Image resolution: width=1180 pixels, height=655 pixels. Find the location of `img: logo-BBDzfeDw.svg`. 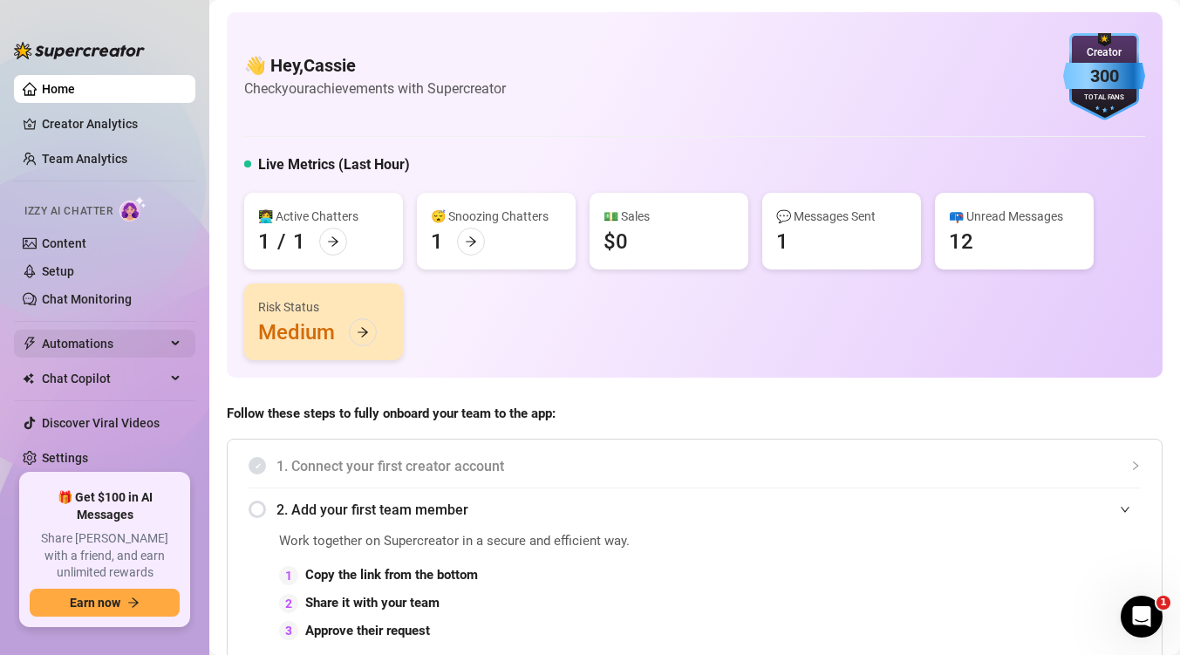

img: logo-BBDzfeDw.svg is located at coordinates (79, 51).